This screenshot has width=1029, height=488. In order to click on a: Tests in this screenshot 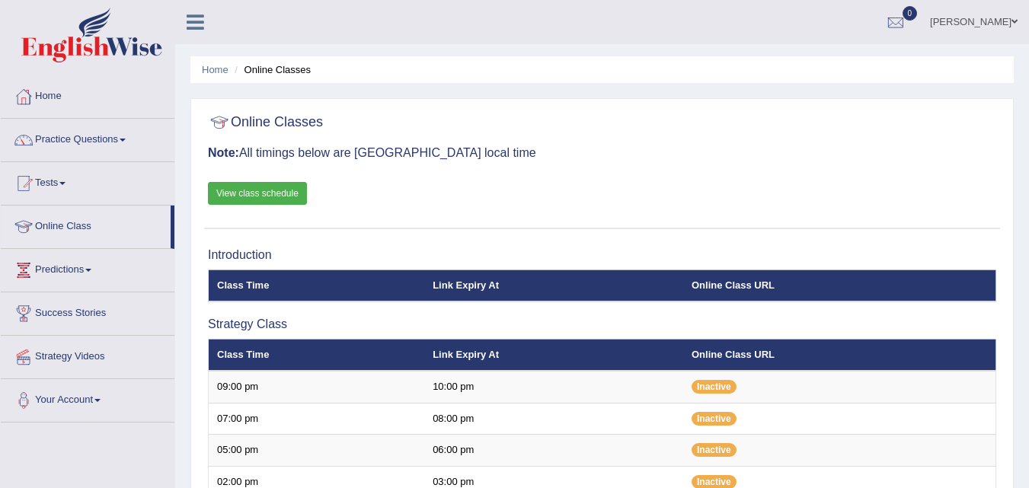, I will do `click(88, 181)`.